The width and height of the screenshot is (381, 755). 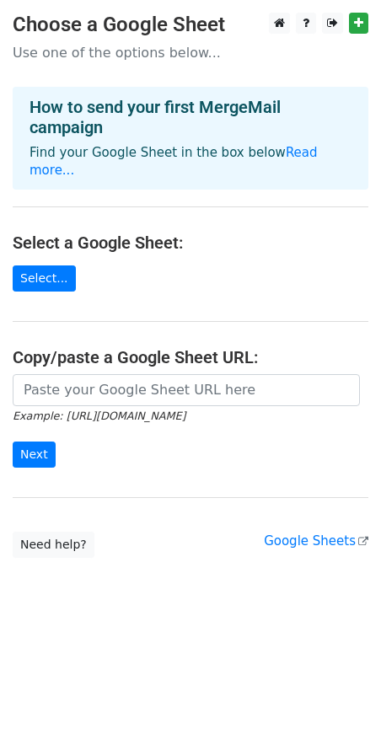 What do you see at coordinates (174, 161) in the screenshot?
I see `a: Read more...` at bounding box center [174, 161].